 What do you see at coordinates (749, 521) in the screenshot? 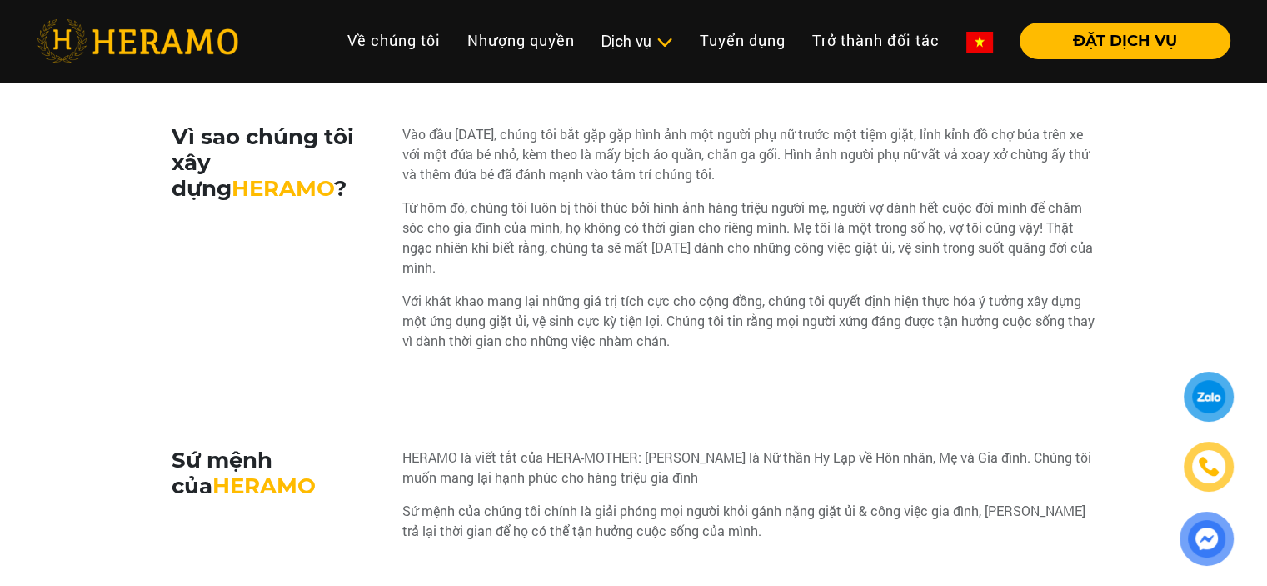
I see `div: Sứ mệnh của chúng tôi chính là giải phóng mọi người khỏi gánh nặng giặt ủi & công việc gia đình, ...` at bounding box center [749, 521].